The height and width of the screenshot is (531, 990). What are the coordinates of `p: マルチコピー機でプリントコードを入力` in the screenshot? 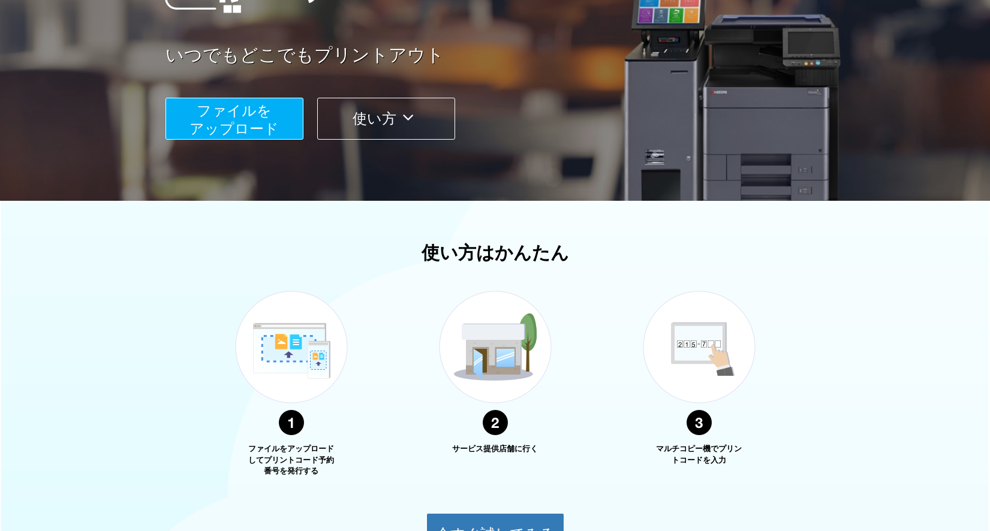 It's located at (699, 455).